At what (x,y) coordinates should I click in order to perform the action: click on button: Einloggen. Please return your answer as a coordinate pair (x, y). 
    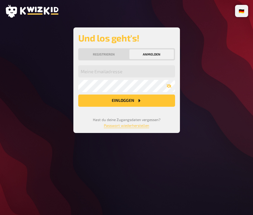
    Looking at the image, I should click on (127, 101).